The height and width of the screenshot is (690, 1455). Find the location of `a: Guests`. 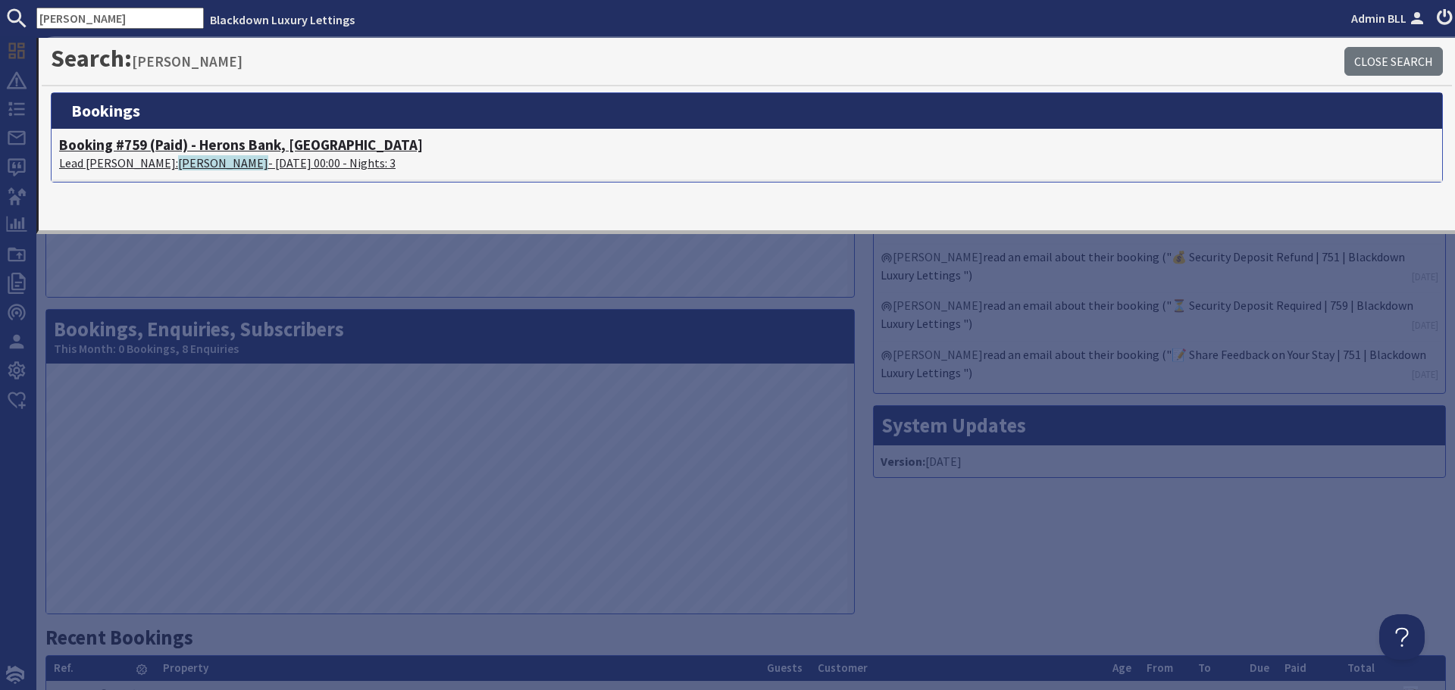

a: Guests is located at coordinates (784, 667).